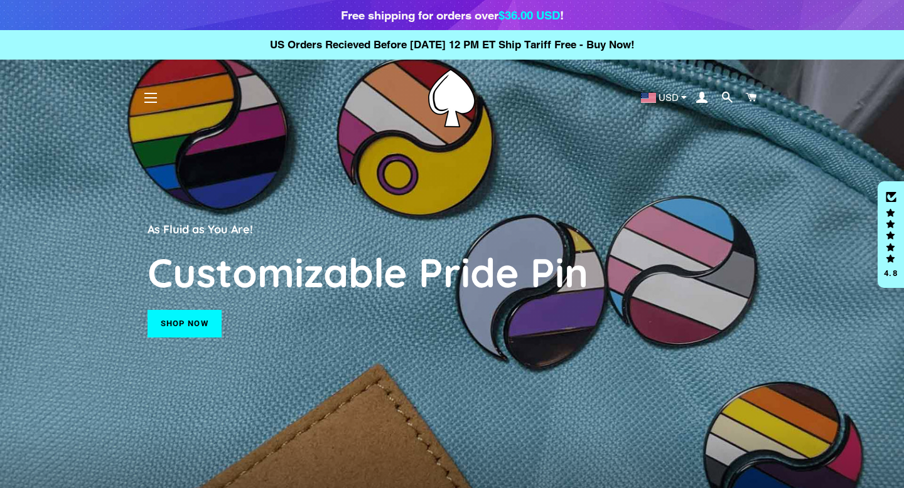 This screenshot has height=488, width=904. Describe the element at coordinates (452, 15) in the screenshot. I see `div: Free shipping for orders over !` at that location.